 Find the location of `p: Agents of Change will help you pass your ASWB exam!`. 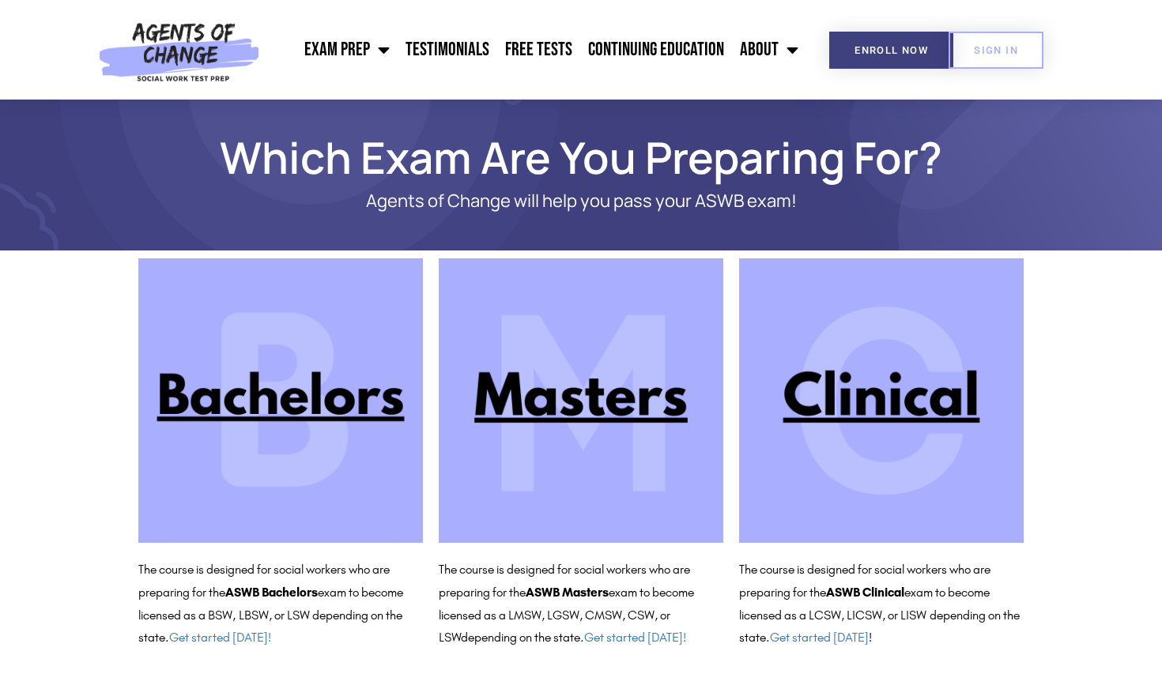

p: Agents of Change will help you pass your ASWB exam! is located at coordinates (581, 201).